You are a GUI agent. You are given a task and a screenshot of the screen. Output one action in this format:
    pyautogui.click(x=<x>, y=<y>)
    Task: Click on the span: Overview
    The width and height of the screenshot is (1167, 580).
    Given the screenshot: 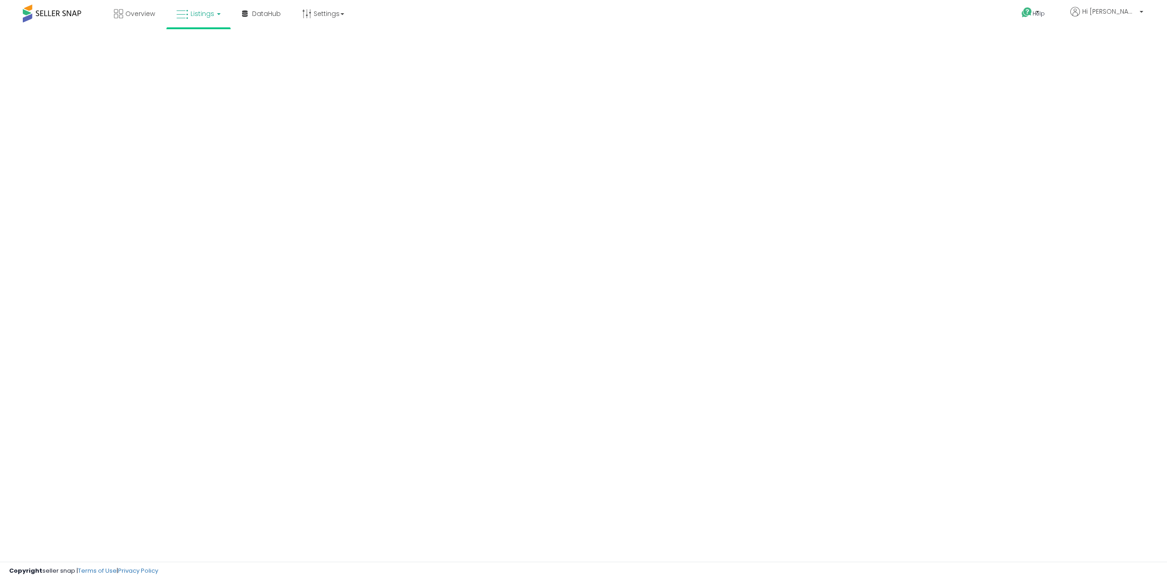 What is the action you would take?
    pyautogui.click(x=140, y=14)
    